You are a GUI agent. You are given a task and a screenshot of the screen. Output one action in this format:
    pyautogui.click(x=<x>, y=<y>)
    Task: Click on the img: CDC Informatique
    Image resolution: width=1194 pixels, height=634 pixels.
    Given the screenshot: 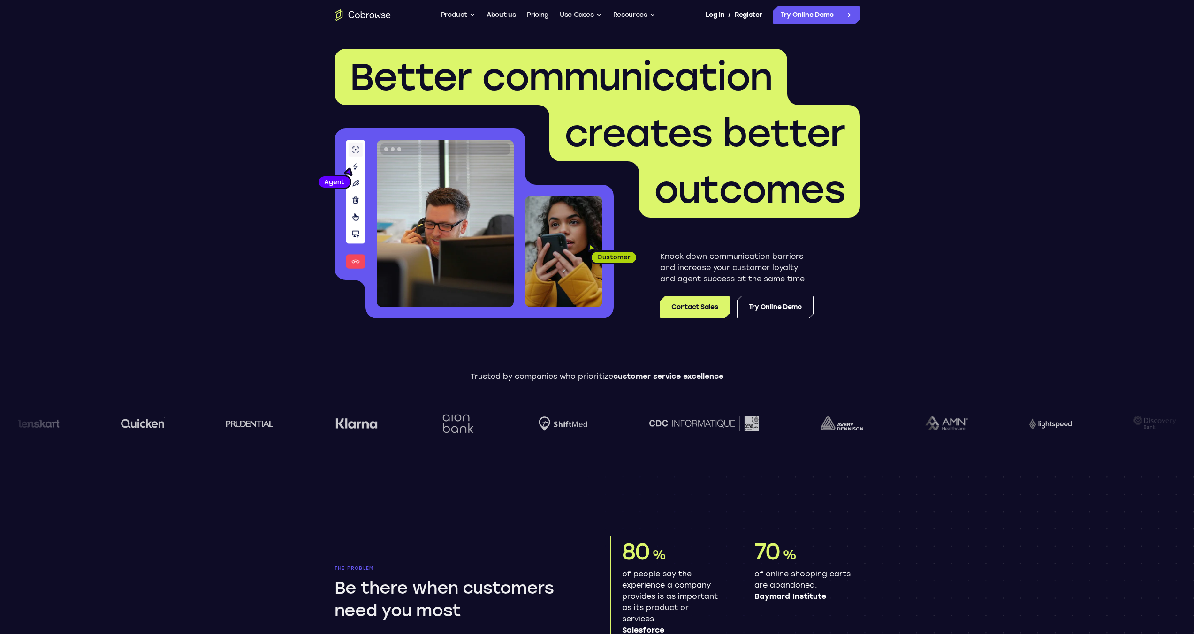 What is the action you would take?
    pyautogui.click(x=703, y=423)
    